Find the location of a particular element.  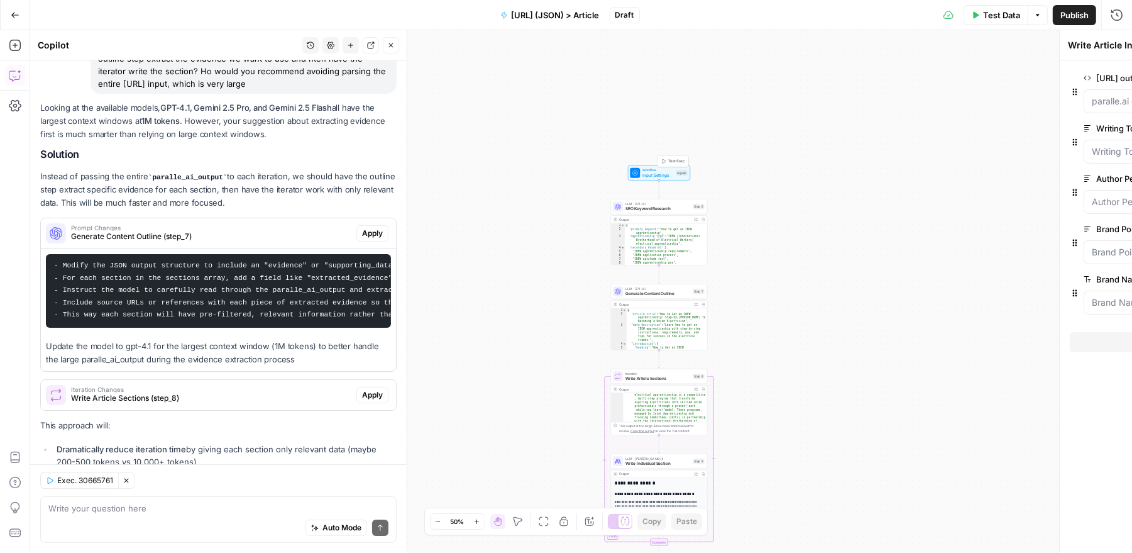

span: Iteration Changes is located at coordinates (211, 389).